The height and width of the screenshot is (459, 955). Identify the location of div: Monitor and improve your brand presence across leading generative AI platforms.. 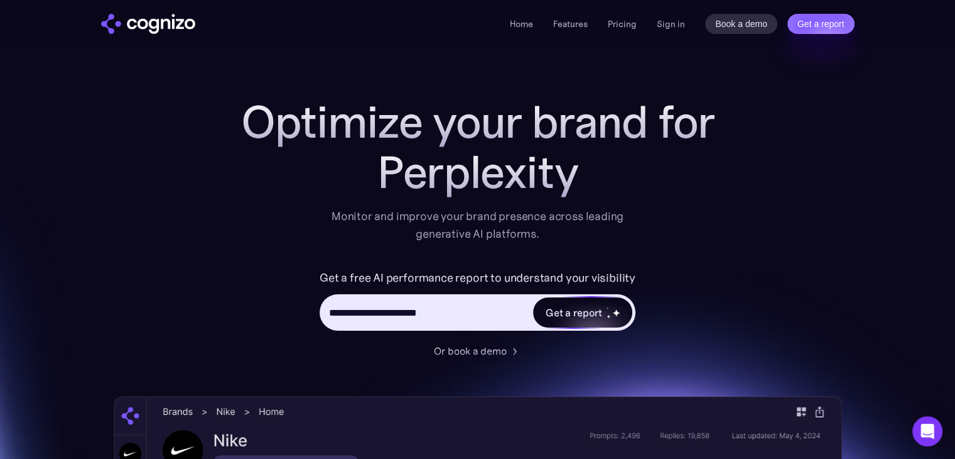
(478, 225).